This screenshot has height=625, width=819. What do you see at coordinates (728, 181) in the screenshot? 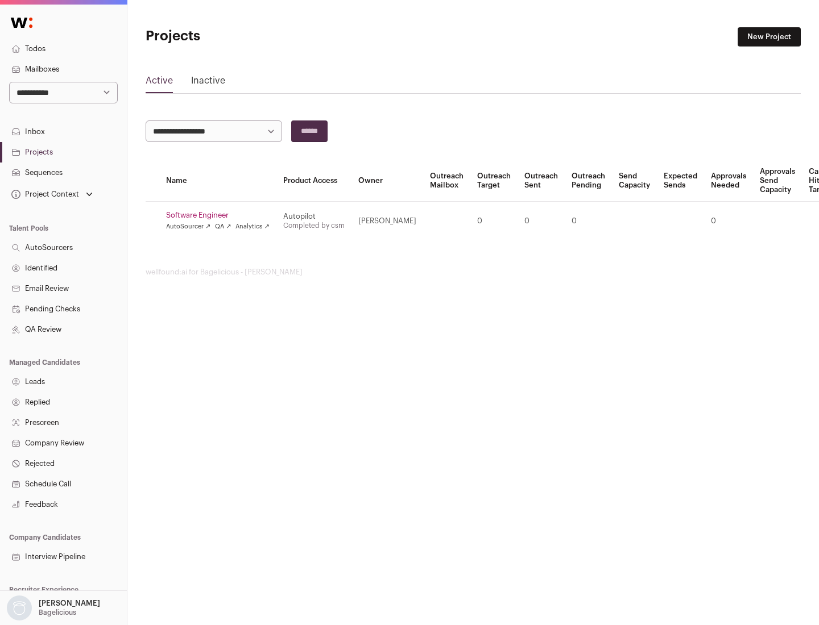
I see `th: Approvals Needed` at bounding box center [728, 181].